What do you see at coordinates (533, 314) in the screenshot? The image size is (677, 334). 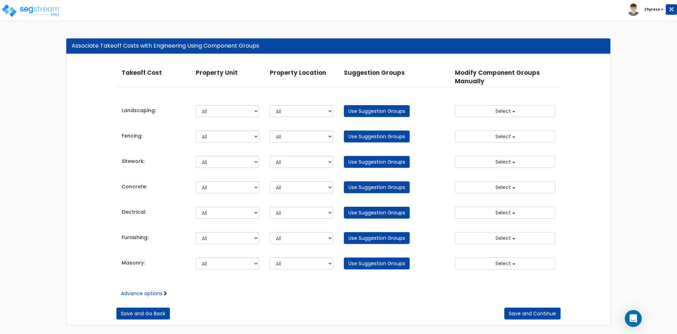 I see `button: Save and Continue` at bounding box center [533, 314].